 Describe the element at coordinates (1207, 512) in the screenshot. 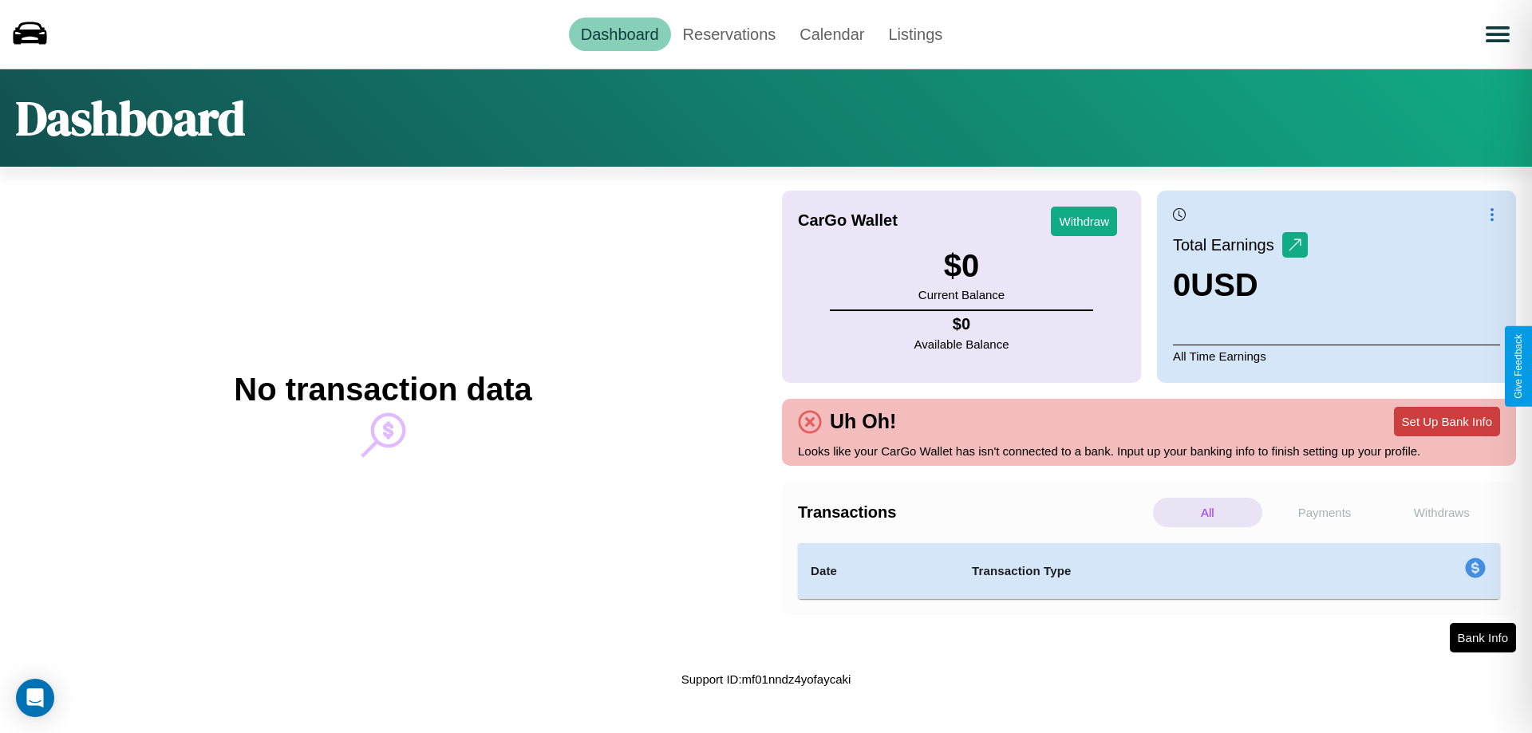

I see `p: All` at that location.